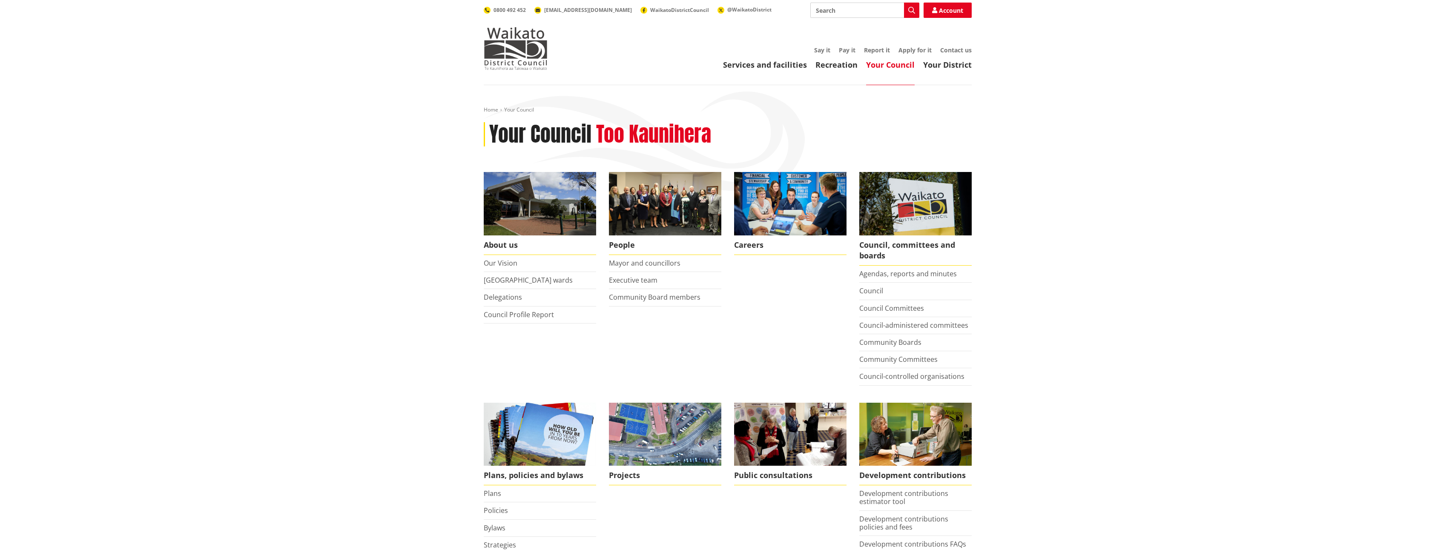  What do you see at coordinates (633, 280) in the screenshot?
I see `a: Executive team` at bounding box center [633, 280].